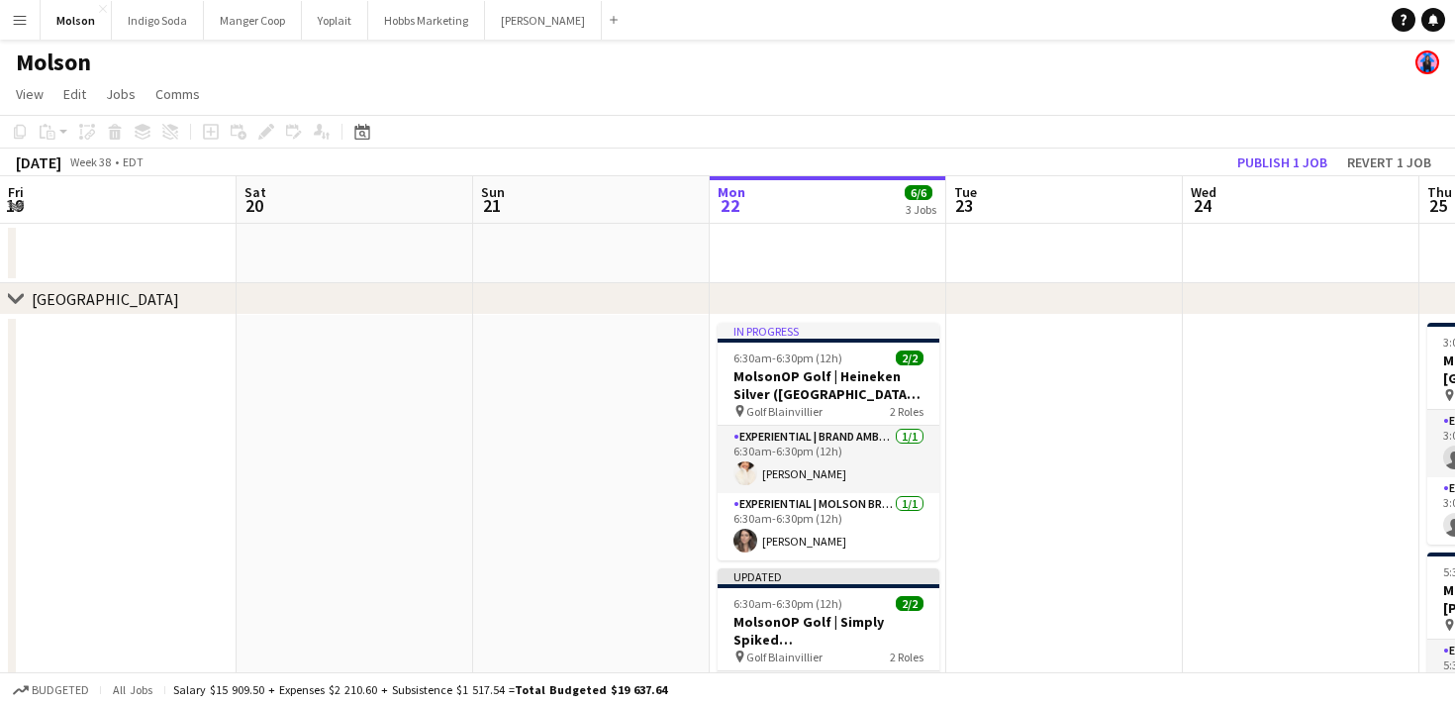 The height and width of the screenshot is (706, 1455). What do you see at coordinates (74, 94) in the screenshot?
I see `span: Edit` at bounding box center [74, 94].